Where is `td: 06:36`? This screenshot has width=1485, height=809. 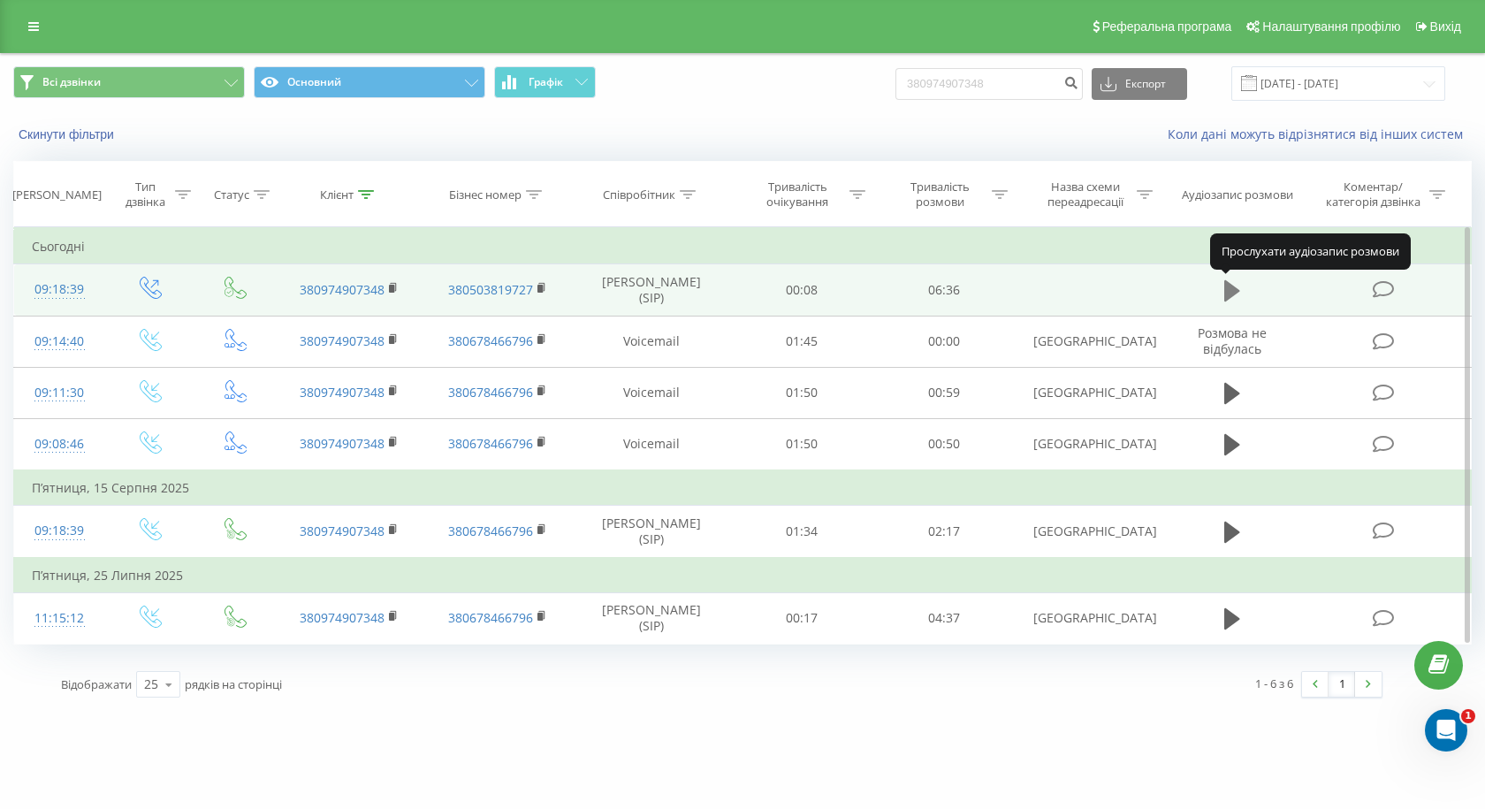
td: 06:36 is located at coordinates (944, 290).